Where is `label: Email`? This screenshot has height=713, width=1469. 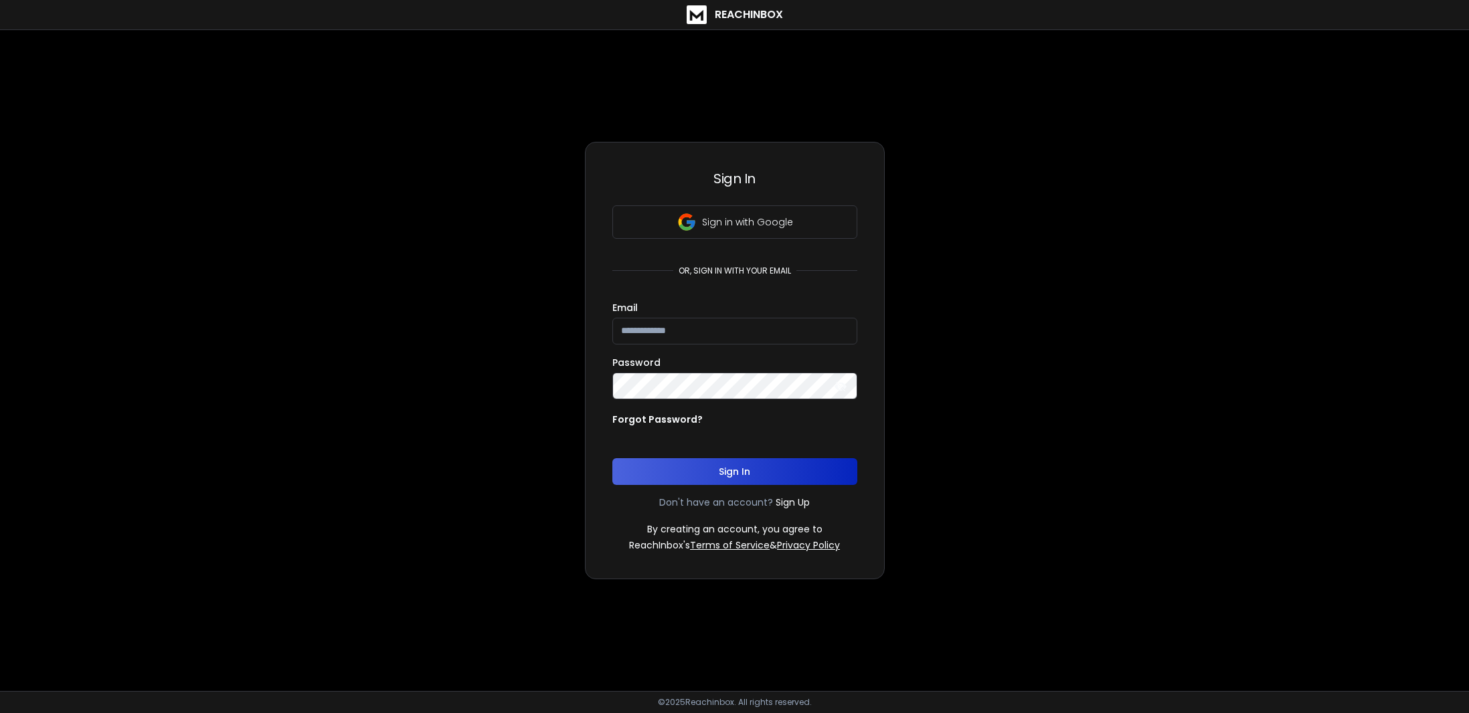
label: Email is located at coordinates (625, 308).